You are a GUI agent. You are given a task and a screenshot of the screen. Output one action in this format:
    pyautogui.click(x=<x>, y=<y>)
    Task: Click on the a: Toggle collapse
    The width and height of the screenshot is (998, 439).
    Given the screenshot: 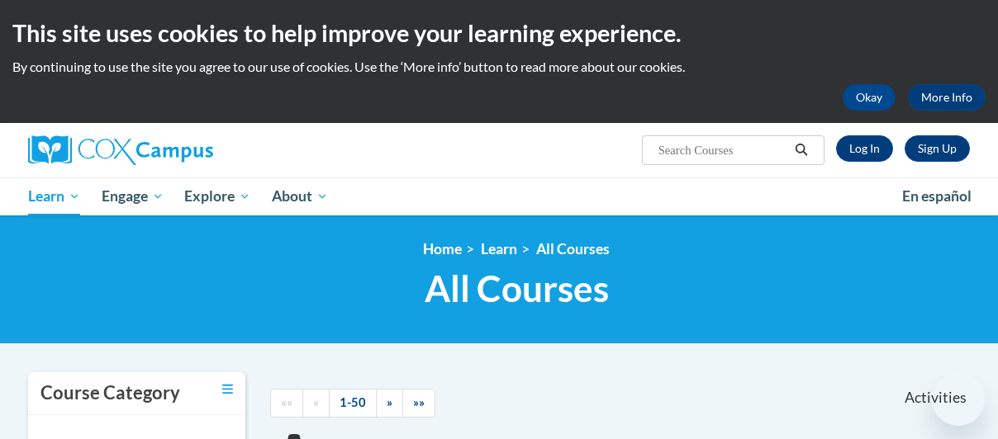 What is the action you would take?
    pyautogui.click(x=227, y=390)
    